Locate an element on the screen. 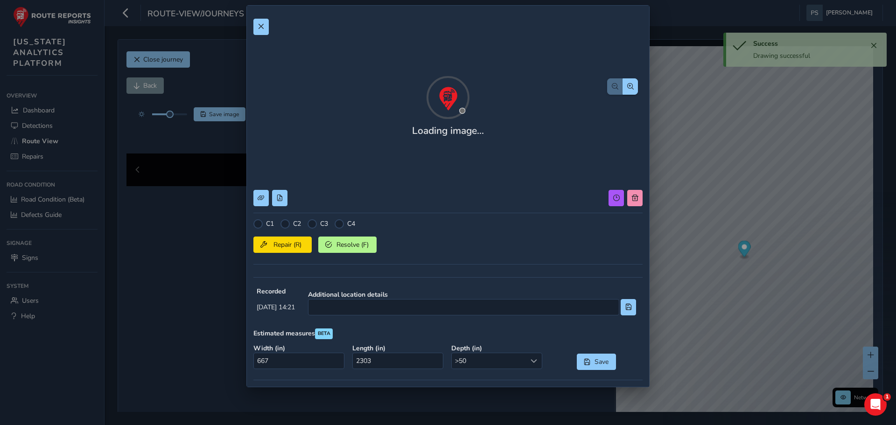  span: Repair (R) is located at coordinates (287, 244).